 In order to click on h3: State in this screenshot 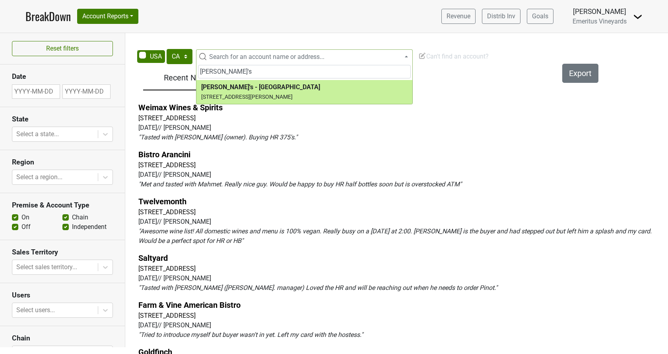, I will do `click(62, 119)`.